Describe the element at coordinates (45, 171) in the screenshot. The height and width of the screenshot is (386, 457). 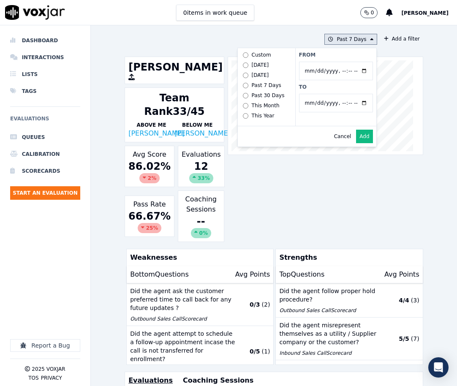
I see `a: Scorecards` at that location.